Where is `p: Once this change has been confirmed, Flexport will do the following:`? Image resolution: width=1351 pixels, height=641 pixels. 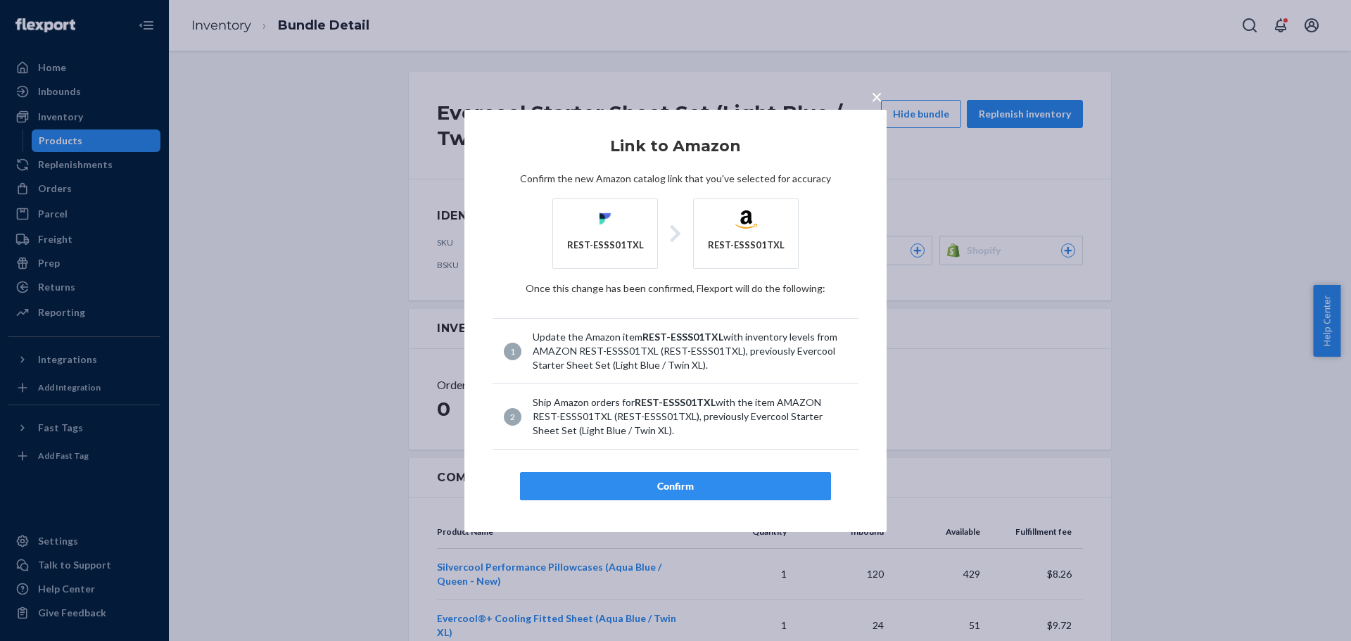 p: Once this change has been confirmed, Flexport will do the following: is located at coordinates (676, 289).